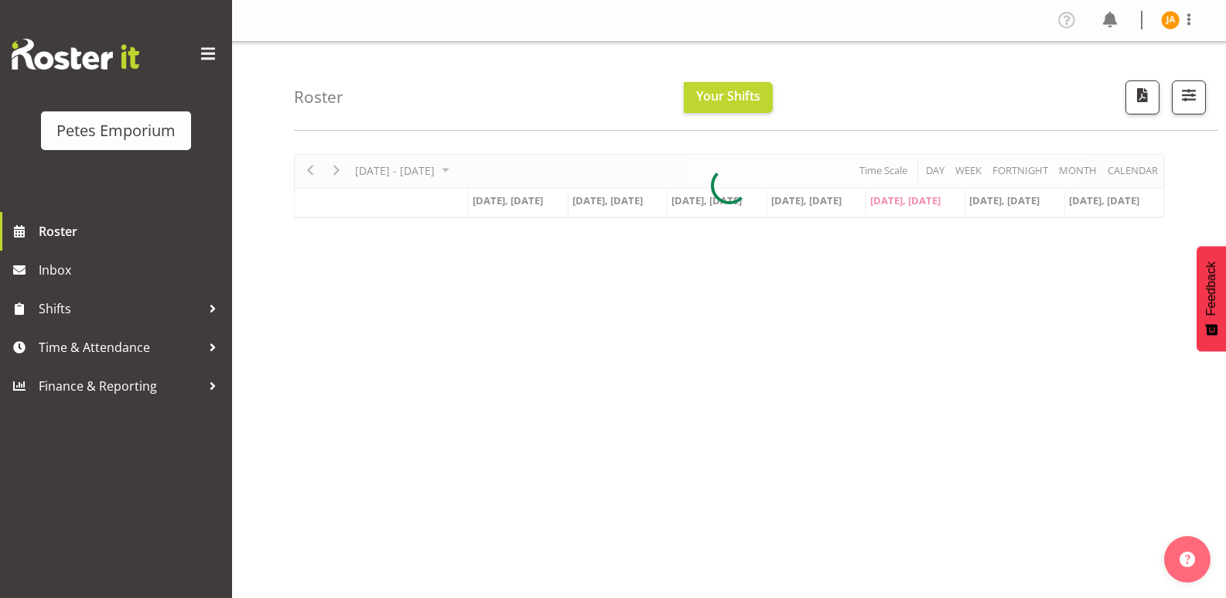  I want to click on img: Rosterit website logo, so click(75, 54).